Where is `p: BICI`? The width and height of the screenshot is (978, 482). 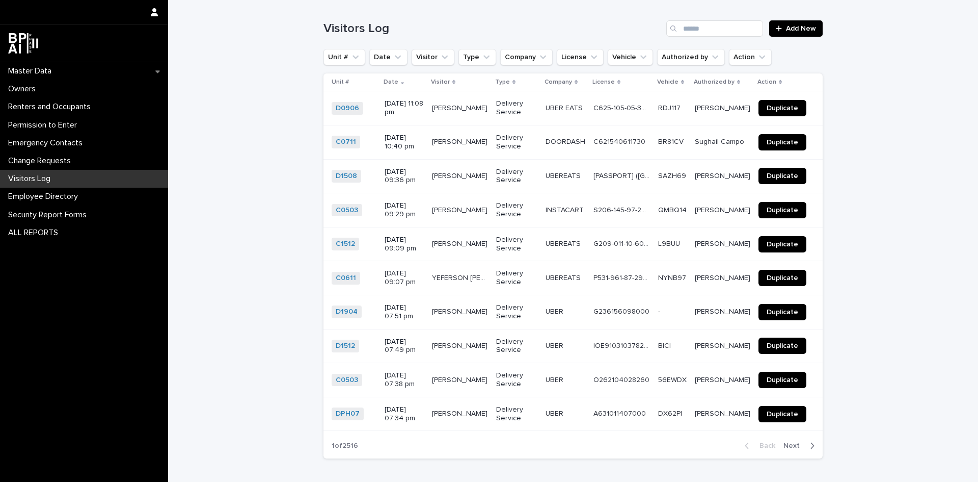
p: BICI is located at coordinates (665, 344).